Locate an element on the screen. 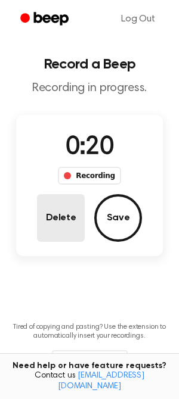  p: Tired of copying and pasting? Use the extension to automatically insert your recordings. is located at coordinates (89, 332).